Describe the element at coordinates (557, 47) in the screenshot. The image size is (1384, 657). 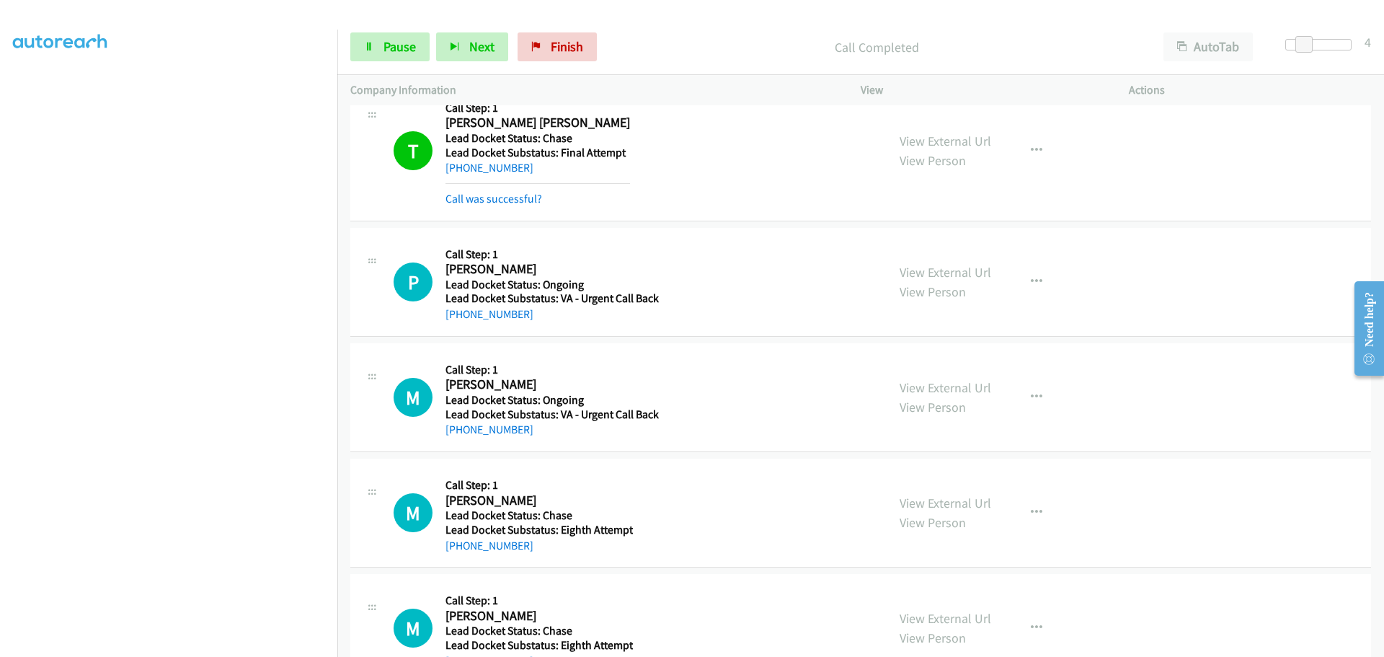
I see `a: Finish` at that location.